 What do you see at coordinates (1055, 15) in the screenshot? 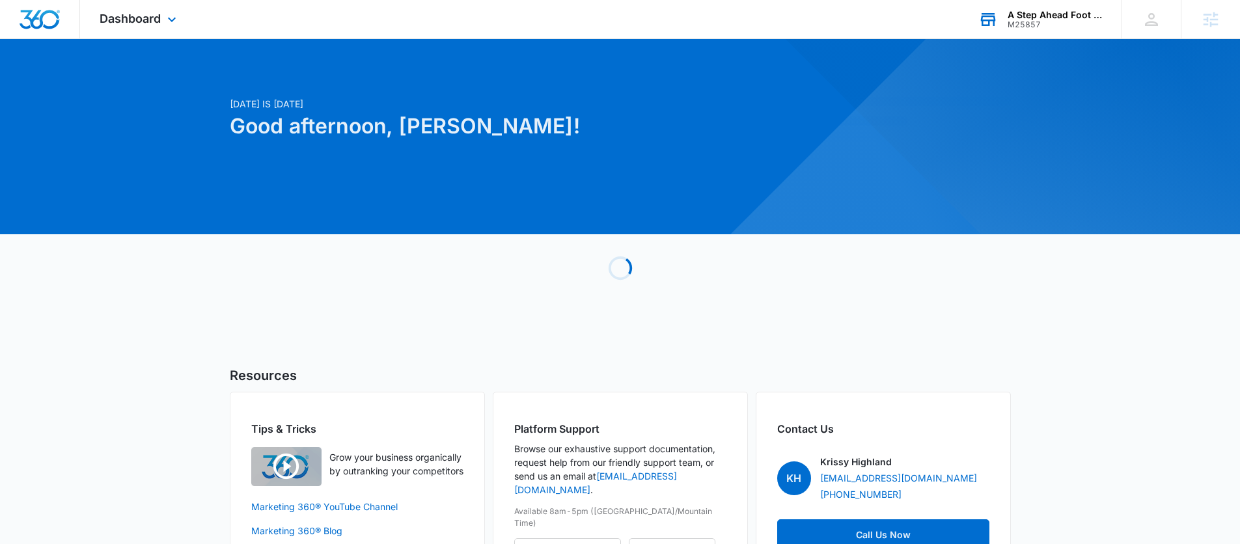
I see `div: account name` at bounding box center [1055, 15].